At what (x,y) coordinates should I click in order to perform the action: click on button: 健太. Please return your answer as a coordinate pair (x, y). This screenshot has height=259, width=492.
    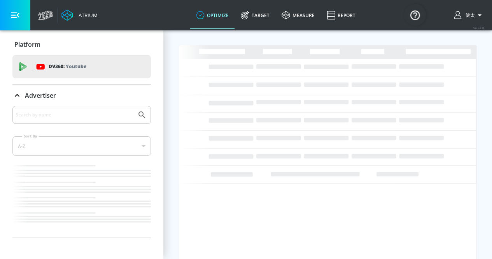
    Looking at the image, I should click on (469, 15).